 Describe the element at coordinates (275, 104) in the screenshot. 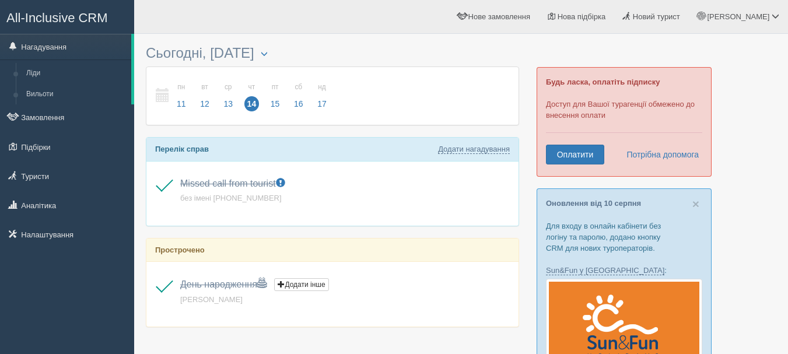

I see `span: 15` at that location.